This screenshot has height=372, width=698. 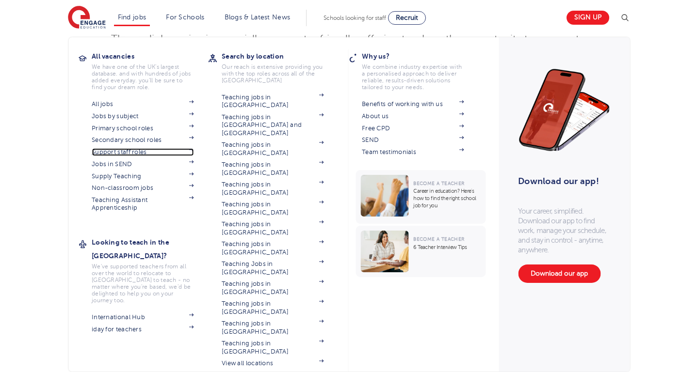 What do you see at coordinates (143, 188) in the screenshot?
I see `a: Non-classroom jobs` at bounding box center [143, 188].